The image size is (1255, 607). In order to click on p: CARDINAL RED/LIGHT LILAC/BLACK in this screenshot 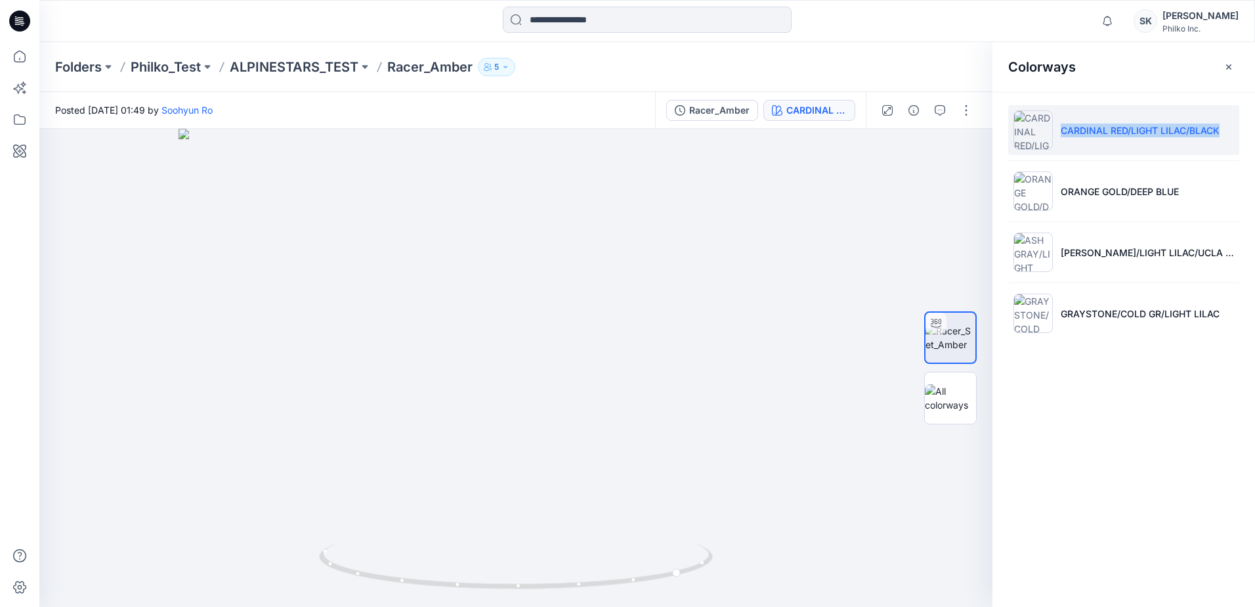, I will do `click(1140, 130)`.